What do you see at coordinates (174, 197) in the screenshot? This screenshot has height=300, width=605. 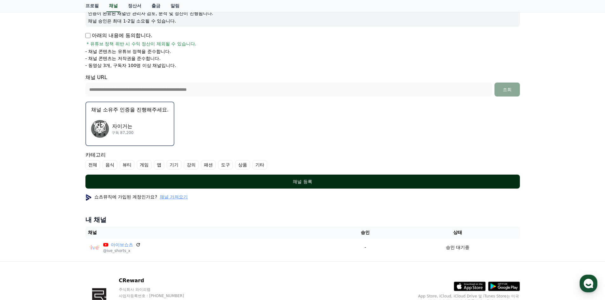 I see `span: 채널 가져오기` at bounding box center [174, 197].